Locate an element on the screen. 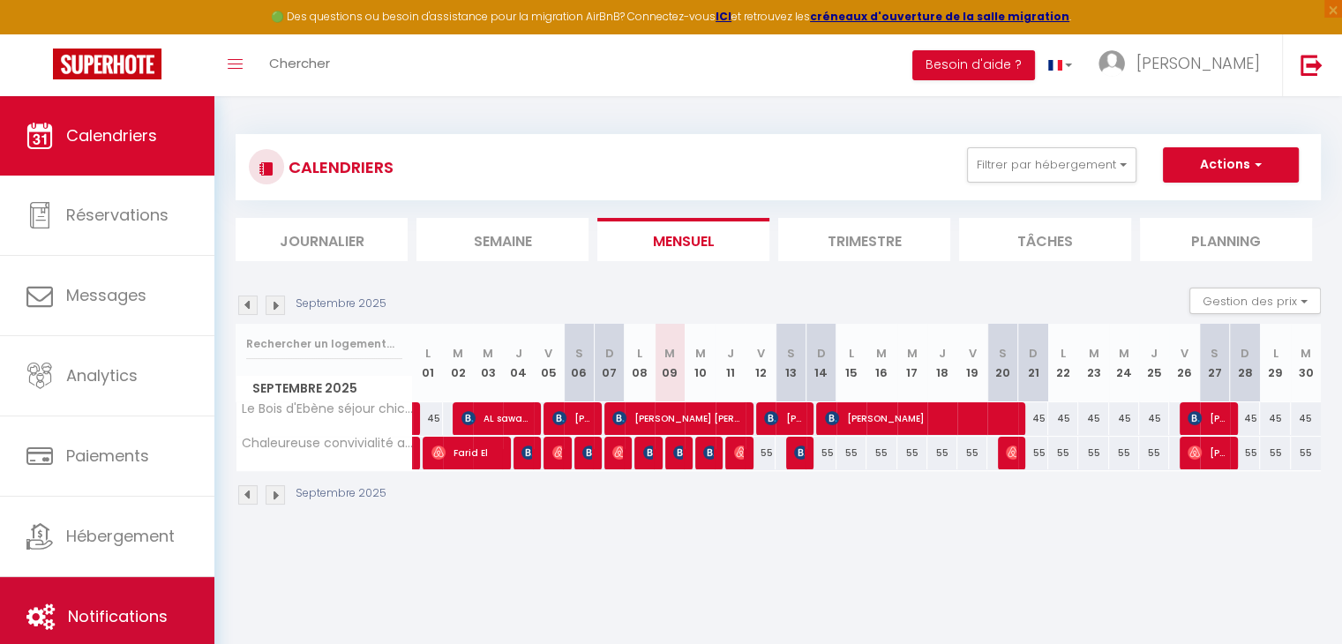 This screenshot has width=1342, height=644. th: 06 is located at coordinates (579, 363).